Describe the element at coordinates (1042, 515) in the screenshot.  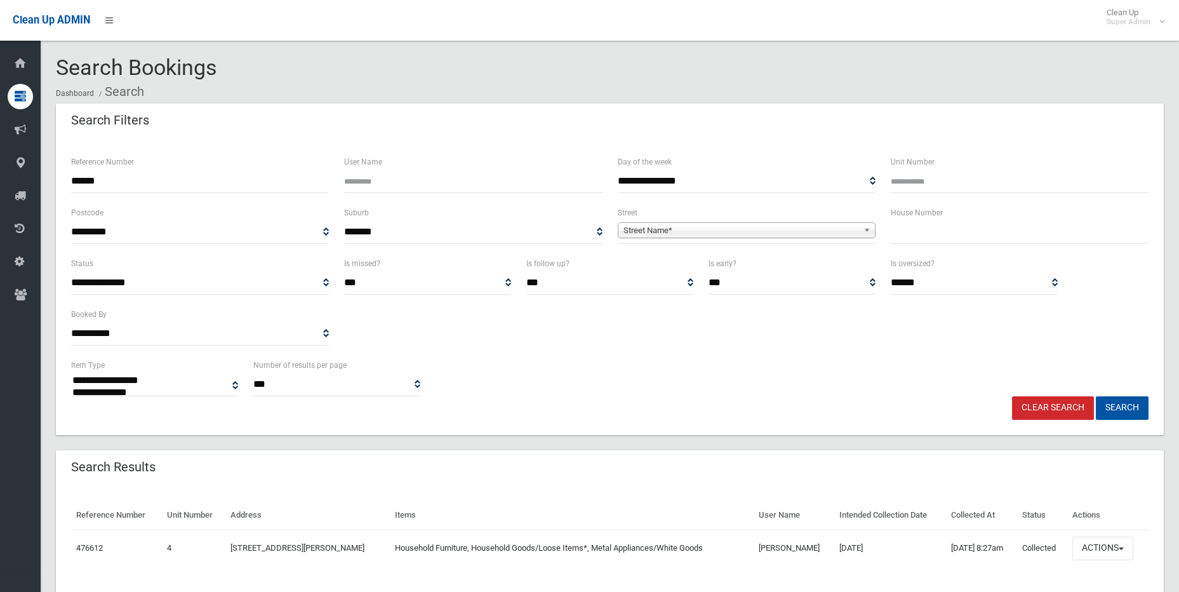
I see `th: Status` at that location.